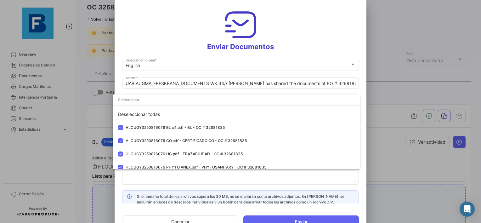 This screenshot has height=223, width=481. Describe the element at coordinates (467, 209) in the screenshot. I see `div: Abrir Intercom Messenger` at that location.